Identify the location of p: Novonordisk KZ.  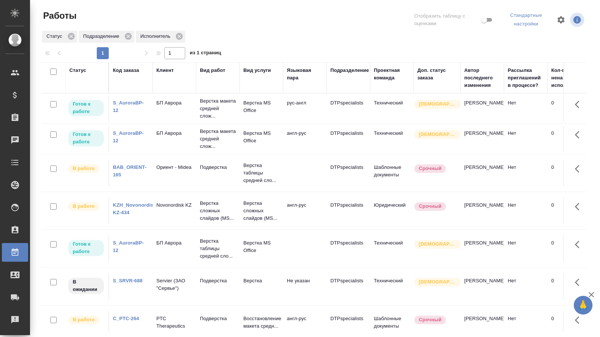
(174, 205).